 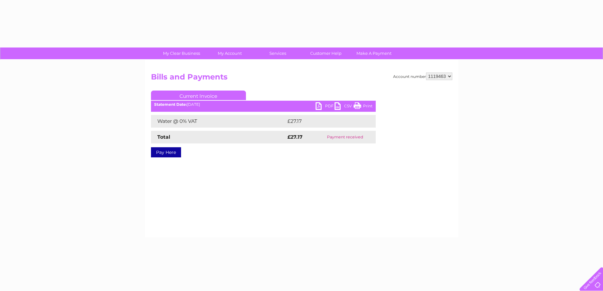 I want to click on a: My Account, so click(x=230, y=53).